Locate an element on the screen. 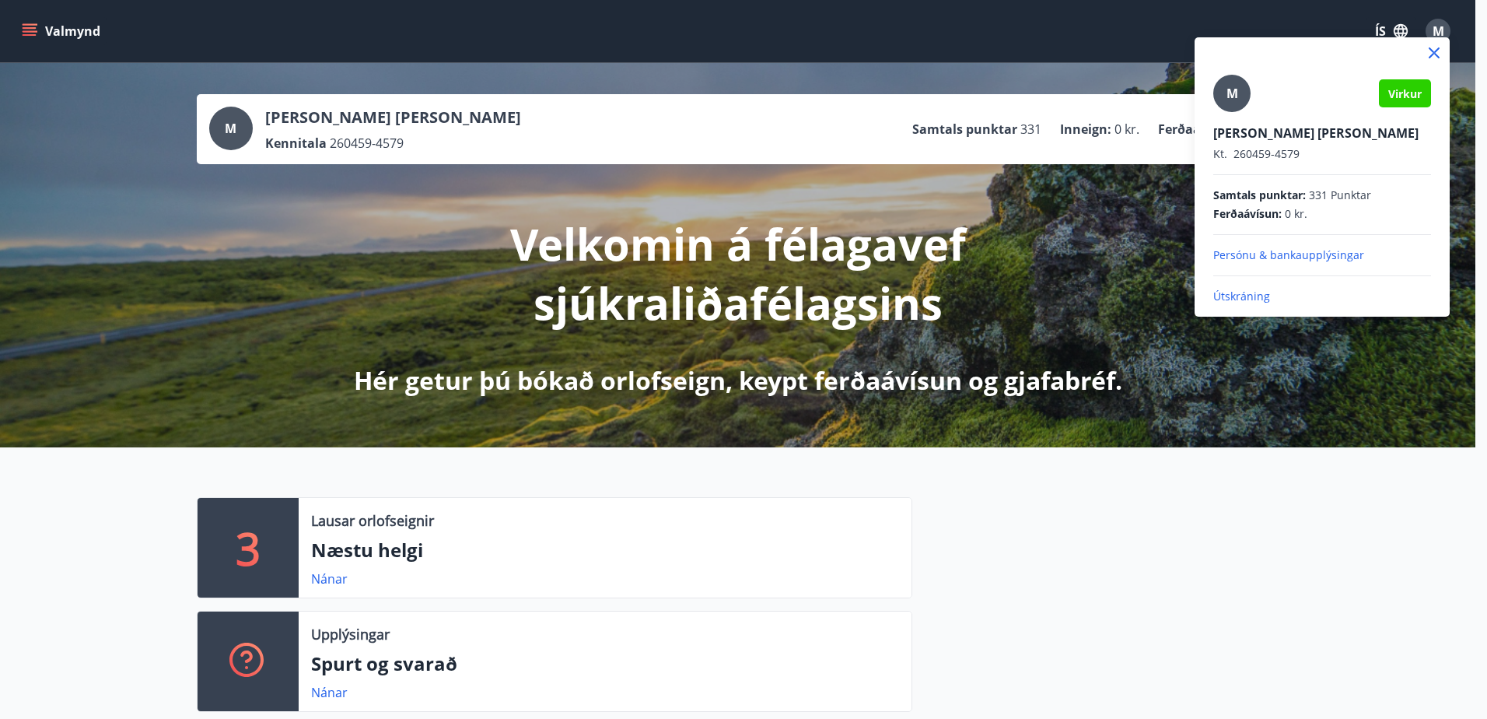 The image size is (1487, 719). span: M is located at coordinates (1232, 93).